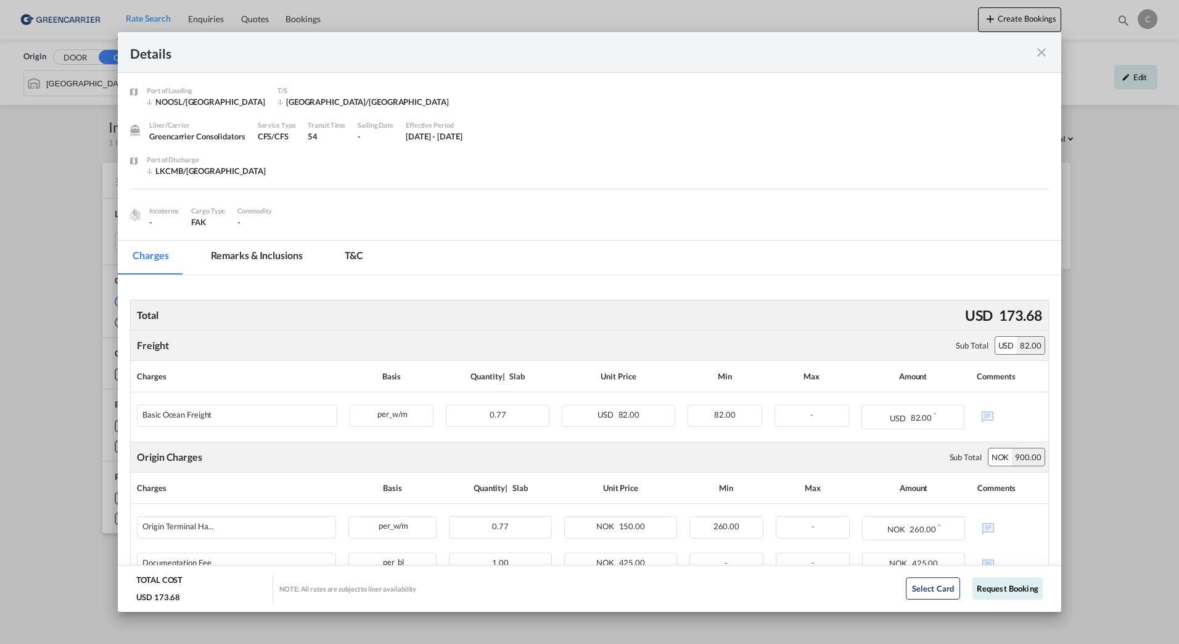 The width and height of the screenshot is (1179, 644). Describe the element at coordinates (206, 160) in the screenshot. I see `div: Port of Discharge` at that location.